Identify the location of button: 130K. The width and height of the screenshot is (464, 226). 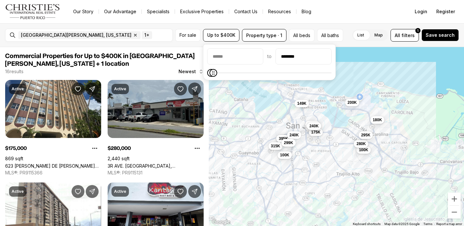
(312, 127).